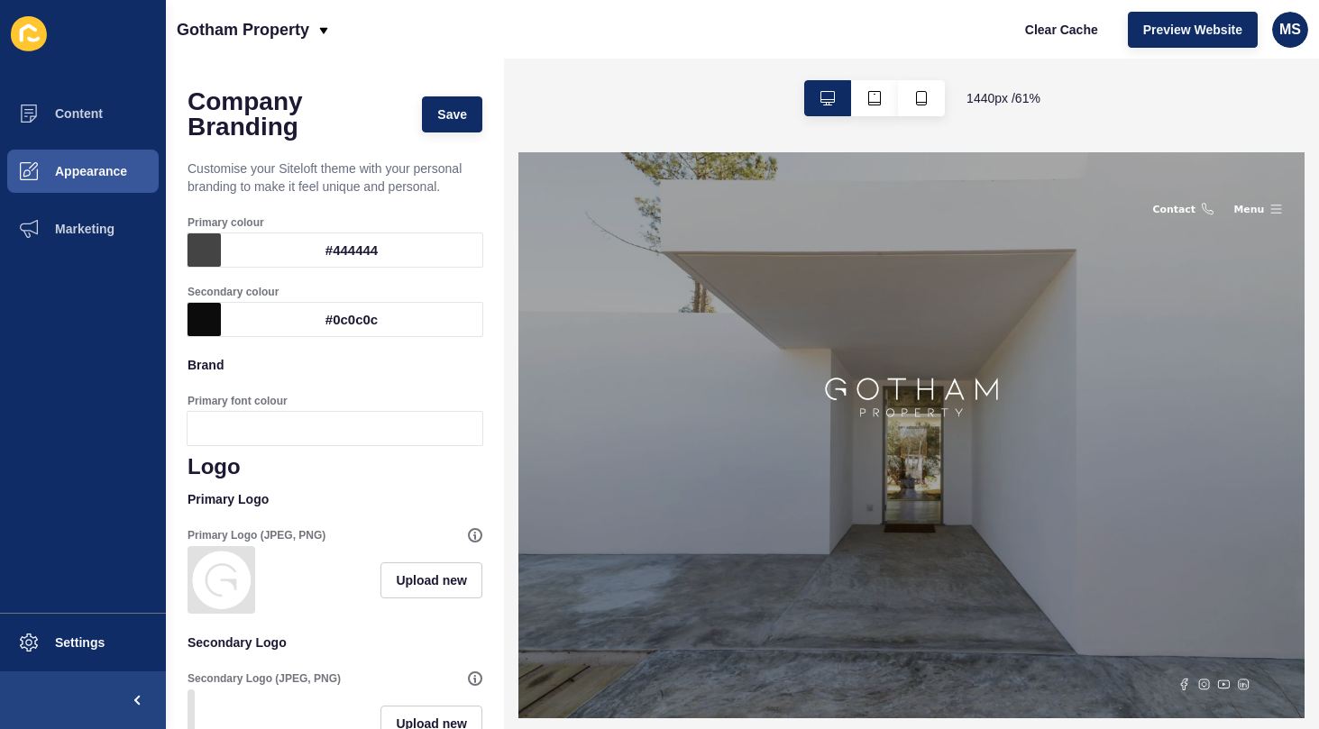 This screenshot has width=1319, height=729. Describe the element at coordinates (649, 404) in the screenshot. I see `img: logo` at that location.